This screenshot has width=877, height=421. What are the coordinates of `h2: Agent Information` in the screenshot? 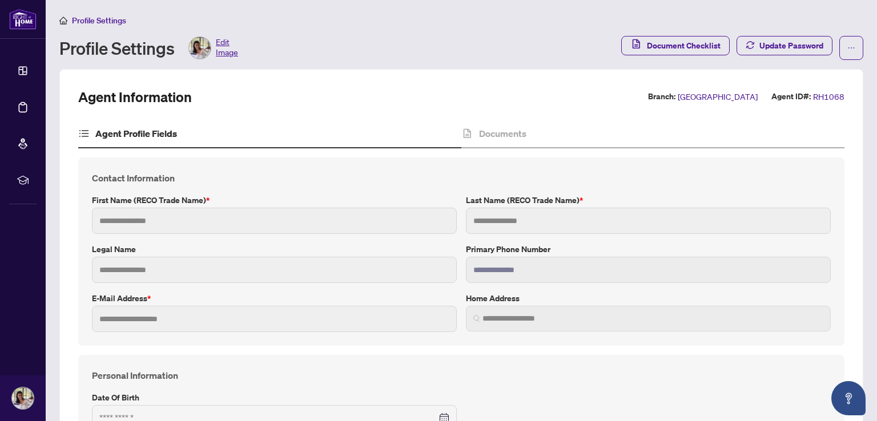 It's located at (135, 97).